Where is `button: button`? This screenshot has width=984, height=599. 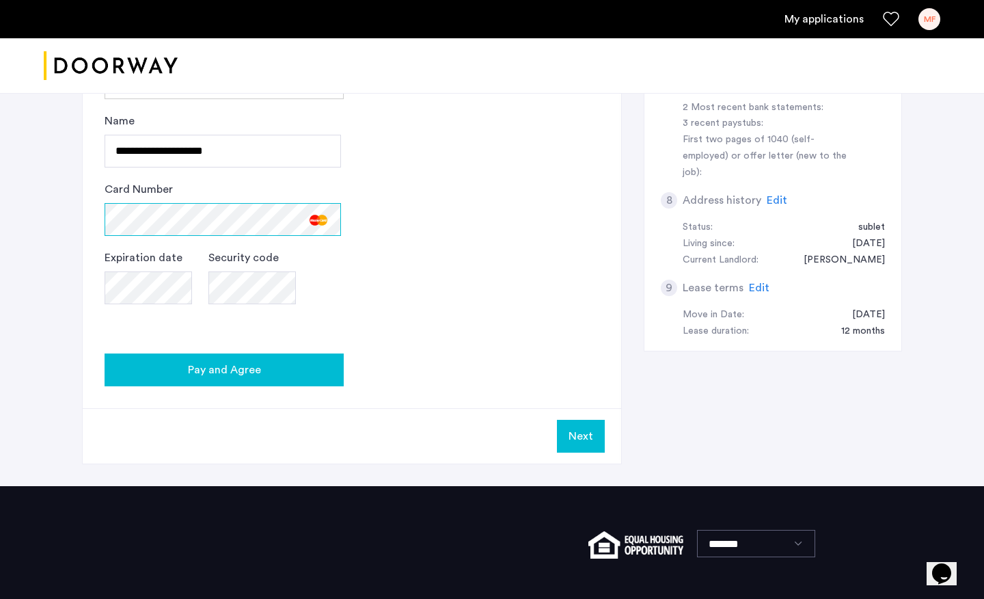
button: button is located at coordinates (224, 370).